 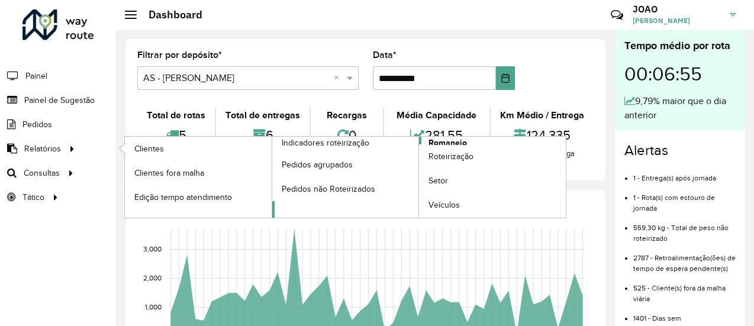 I want to click on a: Pedidos agrupados, so click(x=346, y=165).